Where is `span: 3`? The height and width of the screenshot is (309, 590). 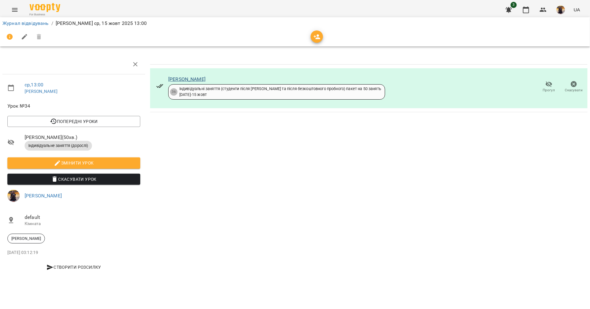
span: 3 is located at coordinates (514, 5).